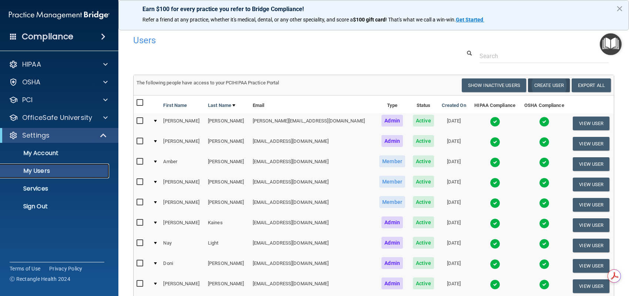 The image size is (629, 296). Describe the element at coordinates (27, 100) in the screenshot. I see `p: PCI` at that location.